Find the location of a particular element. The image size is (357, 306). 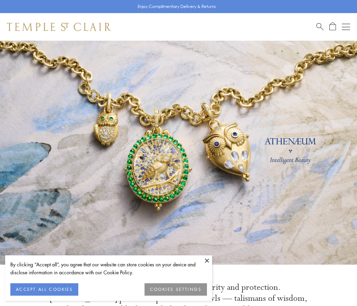

a: Open Shopping Bag is located at coordinates (333, 27).